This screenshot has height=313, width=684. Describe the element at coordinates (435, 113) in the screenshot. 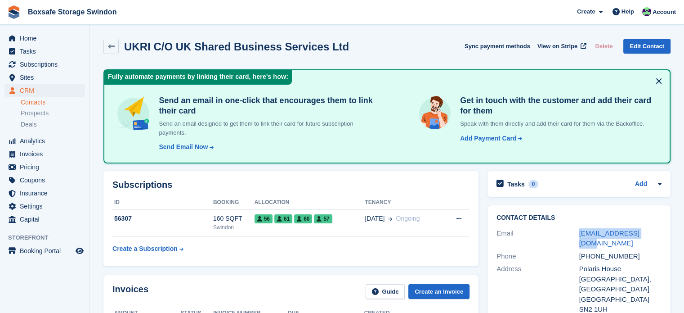

I see `img: get-in-touch-e3e95b6451f4e49772a6039d3abdde126589d6f45a760754adfa51be33bf0f70.svg` at that location.